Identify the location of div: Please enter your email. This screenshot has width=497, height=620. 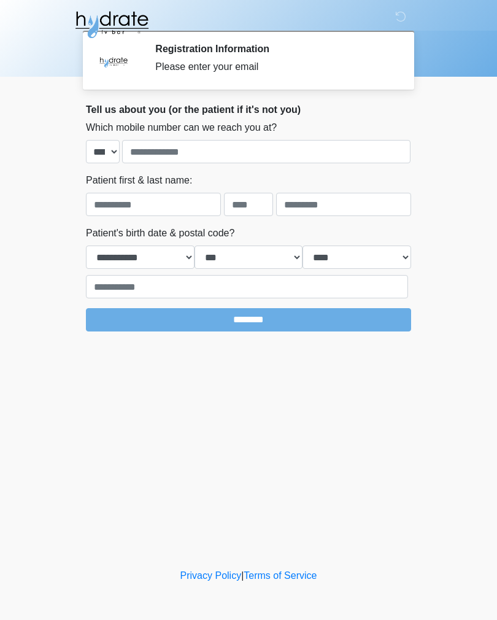
(274, 67).